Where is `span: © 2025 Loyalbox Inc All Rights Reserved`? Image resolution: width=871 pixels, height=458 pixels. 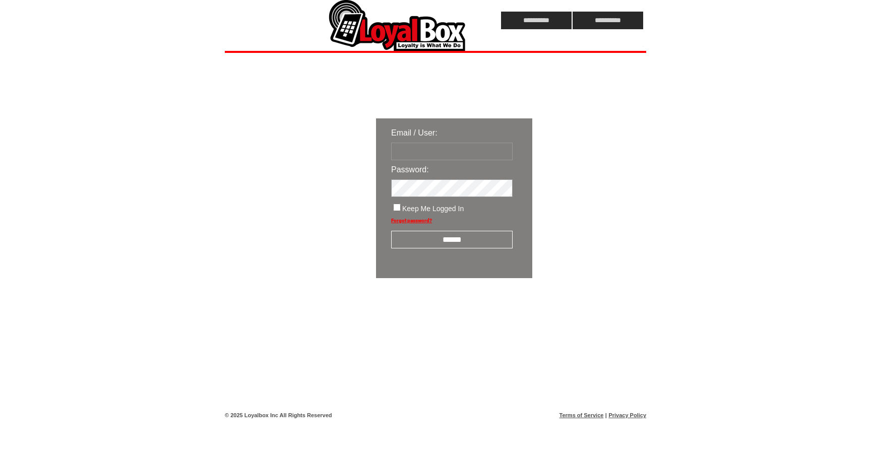 span: © 2025 Loyalbox Inc All Rights Reserved is located at coordinates (278, 415).